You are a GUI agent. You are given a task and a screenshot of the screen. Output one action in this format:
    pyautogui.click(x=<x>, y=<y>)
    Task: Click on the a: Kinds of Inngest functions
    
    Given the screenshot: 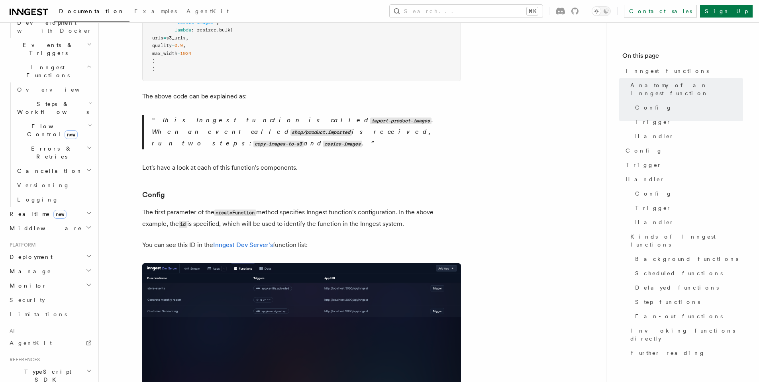 What is the action you would take?
    pyautogui.click(x=685, y=241)
    